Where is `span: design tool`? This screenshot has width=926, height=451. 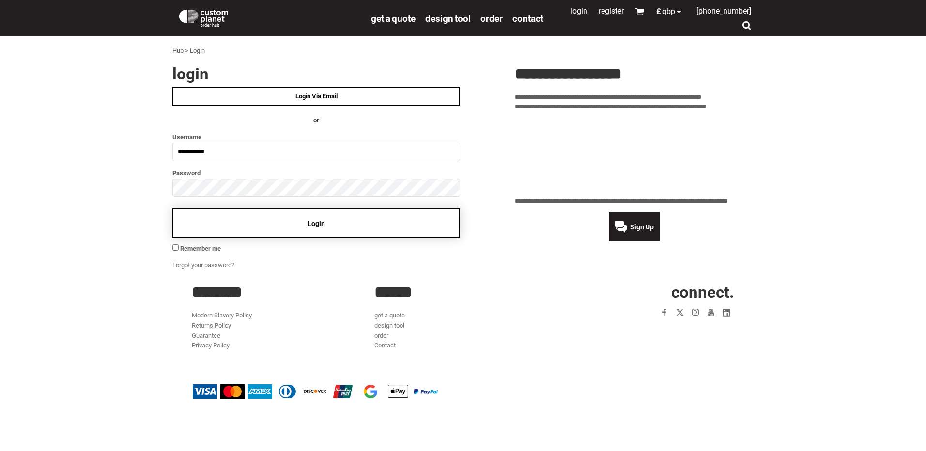 span: design tool is located at coordinates (448, 18).